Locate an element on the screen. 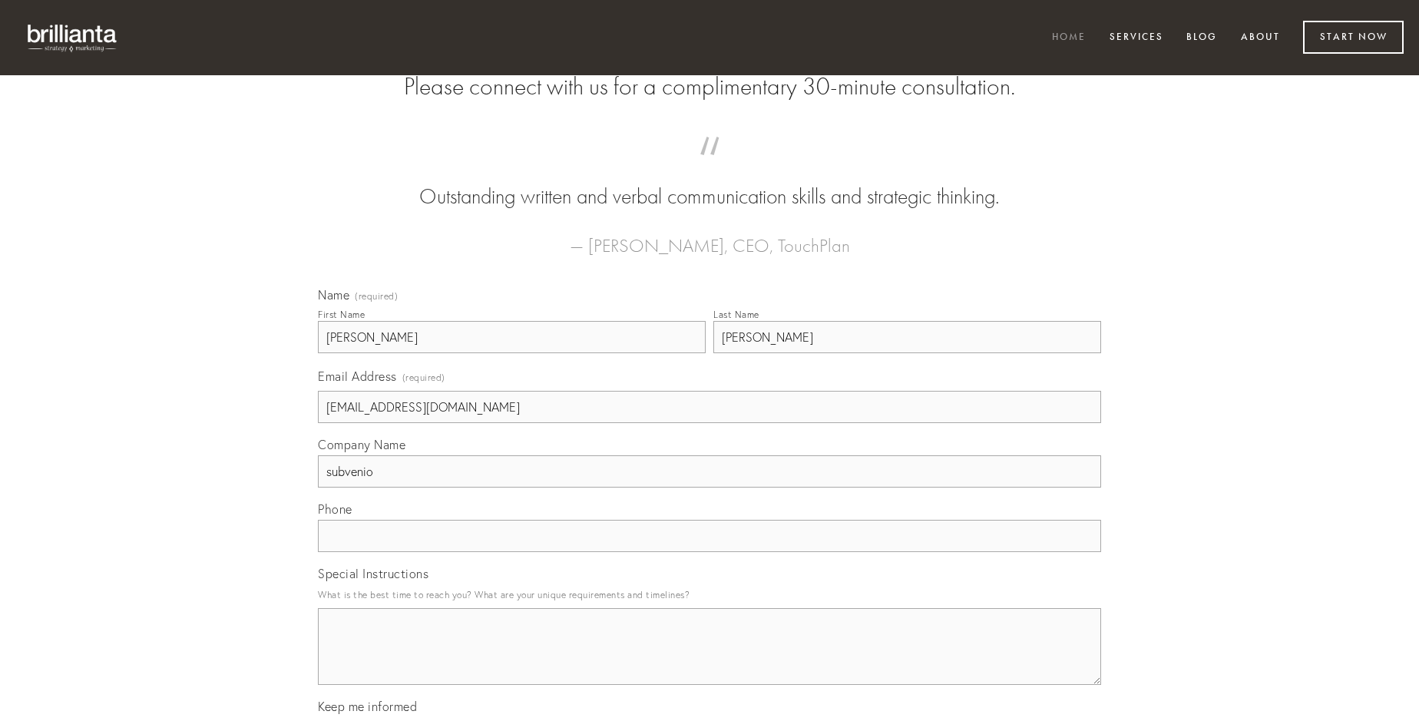 Image resolution: width=1419 pixels, height=721 pixels. span: Name is located at coordinates (333, 295).